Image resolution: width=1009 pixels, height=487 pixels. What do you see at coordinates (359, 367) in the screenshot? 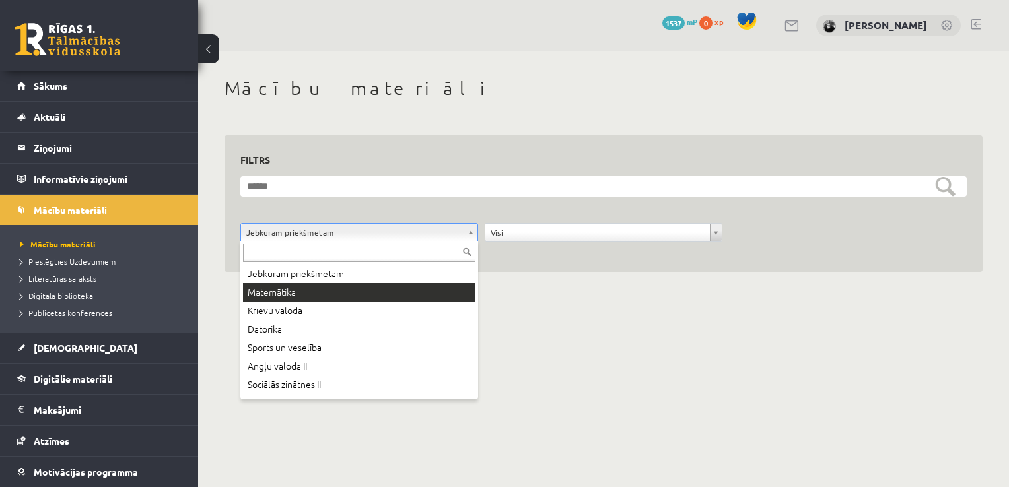
I see `div: Angļu valoda II` at bounding box center [359, 367].